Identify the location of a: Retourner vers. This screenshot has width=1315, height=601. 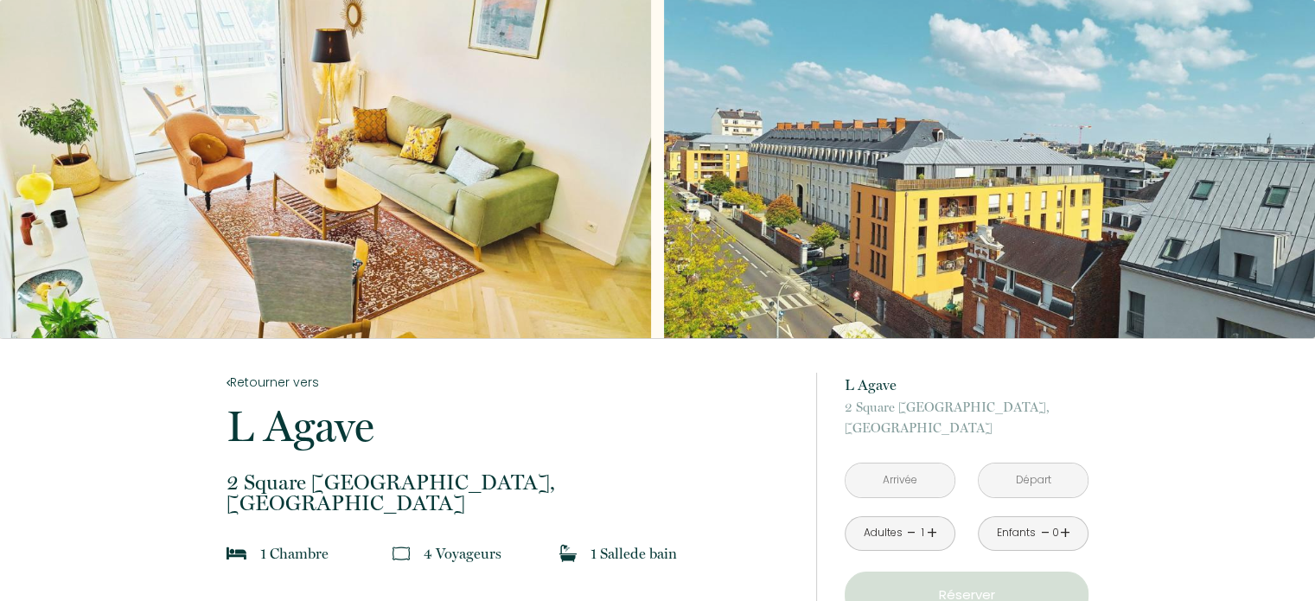
(510, 382).